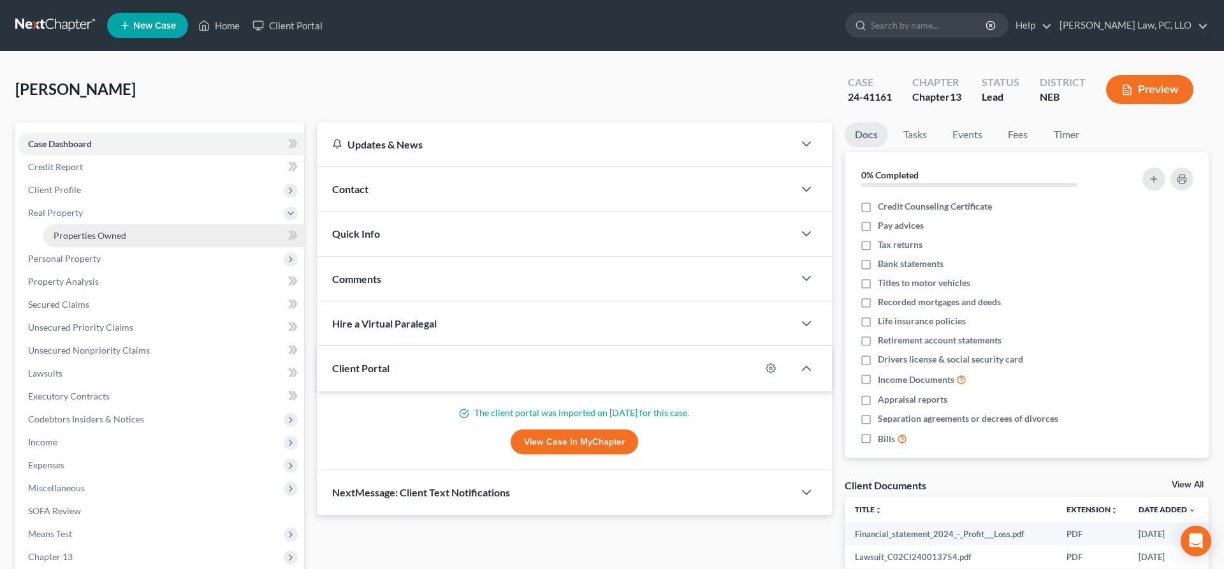 The image size is (1224, 569). Describe the element at coordinates (950, 557) in the screenshot. I see `td: Lawsuit_C02Cl240013754.pdf` at that location.